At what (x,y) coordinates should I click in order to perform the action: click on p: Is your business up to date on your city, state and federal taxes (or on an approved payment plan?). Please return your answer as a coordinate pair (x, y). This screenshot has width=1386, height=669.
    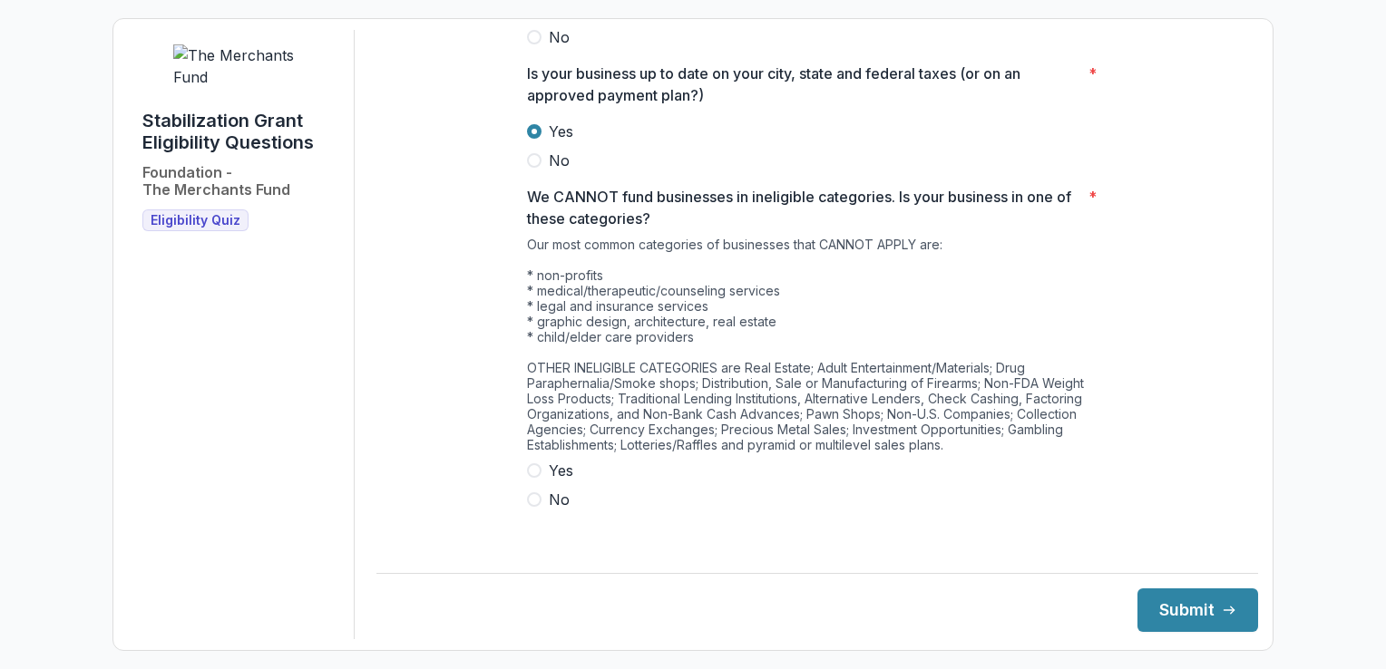
    Looking at the image, I should click on (804, 84).